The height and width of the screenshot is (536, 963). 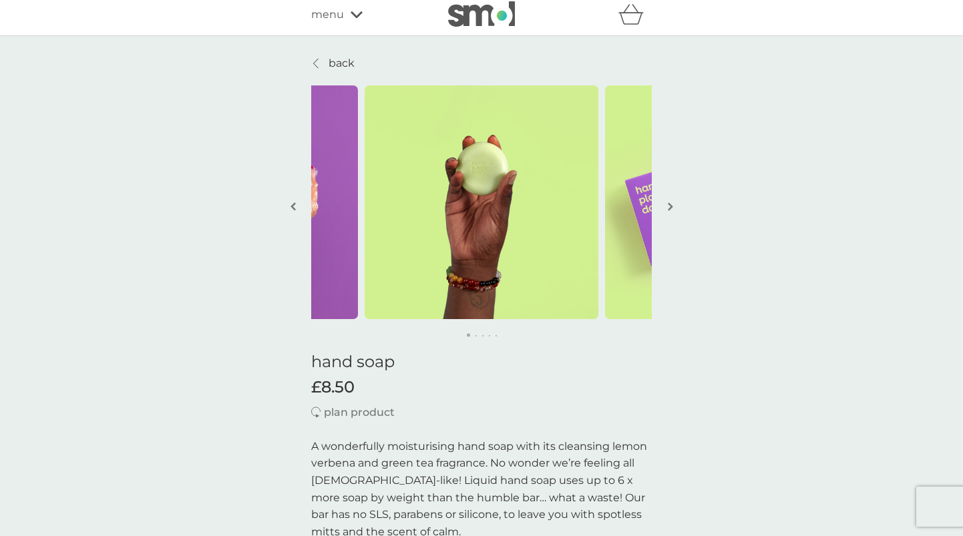 What do you see at coordinates (332, 63) in the screenshot?
I see `a: back` at bounding box center [332, 63].